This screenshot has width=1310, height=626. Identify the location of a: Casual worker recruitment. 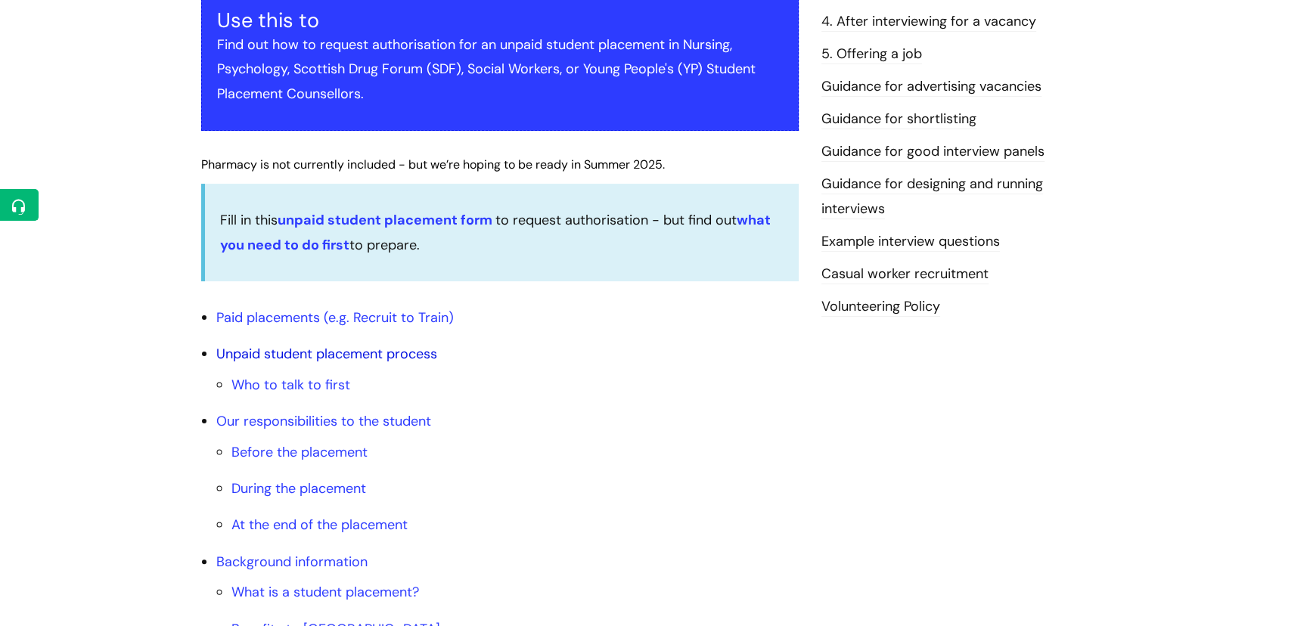
(905, 275).